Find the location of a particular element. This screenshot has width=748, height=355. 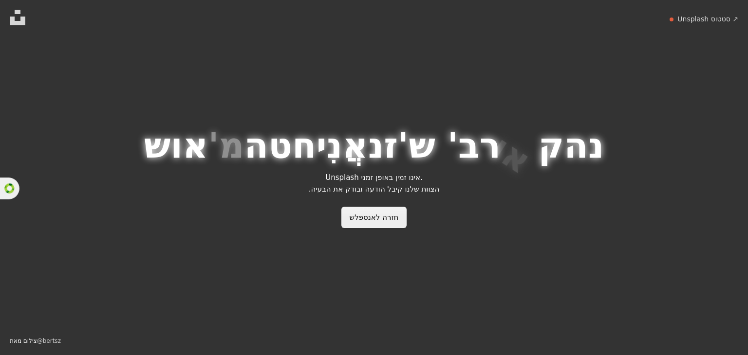

a: @bertsz is located at coordinates (49, 341).